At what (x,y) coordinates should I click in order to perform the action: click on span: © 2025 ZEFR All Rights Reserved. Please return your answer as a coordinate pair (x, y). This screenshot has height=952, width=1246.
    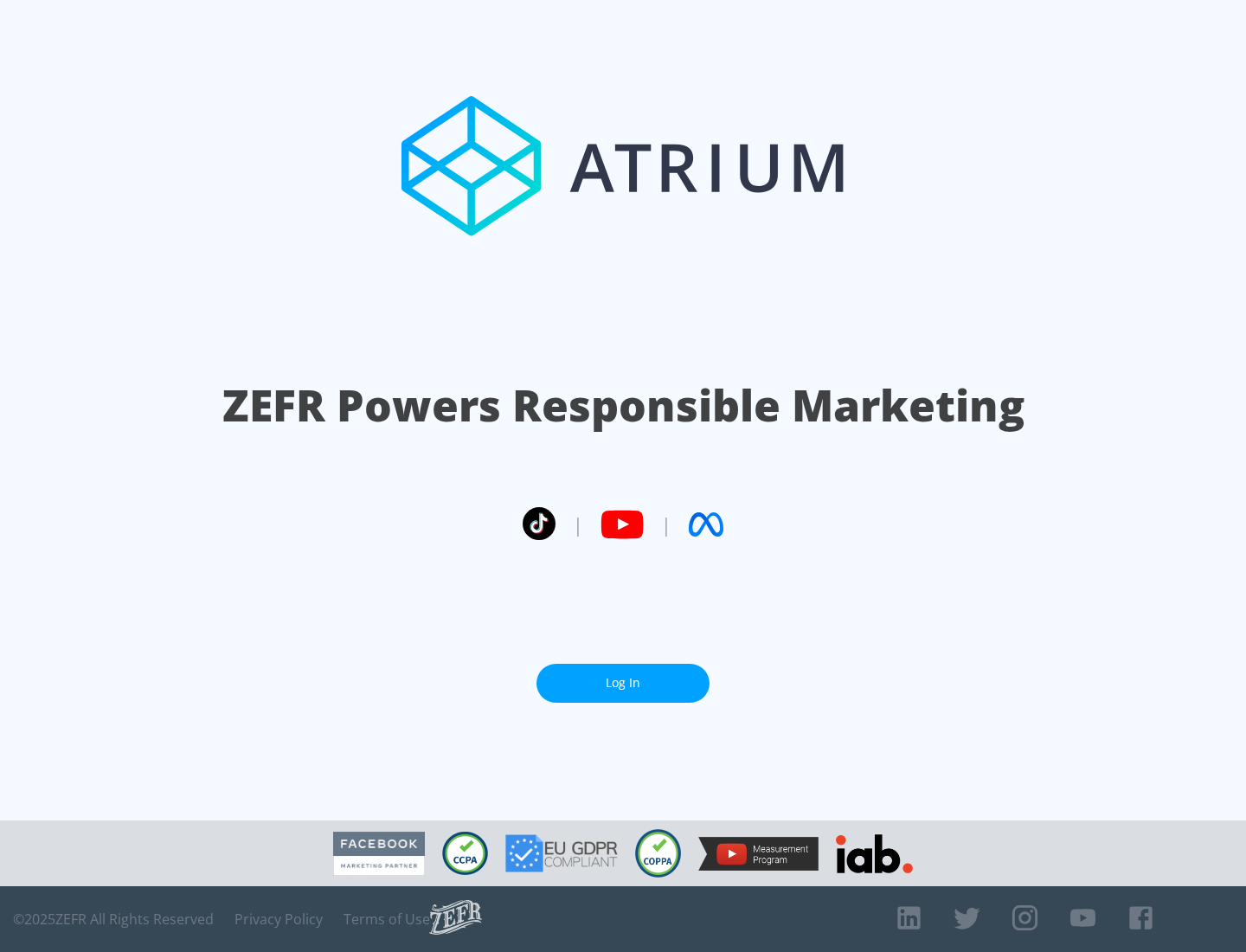
    Looking at the image, I should click on (114, 919).